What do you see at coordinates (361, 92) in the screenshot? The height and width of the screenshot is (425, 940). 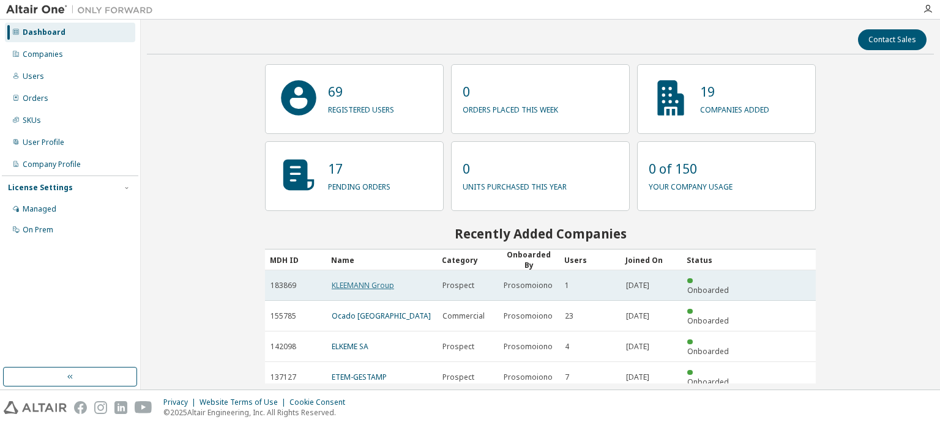 I see `p: 69` at bounding box center [361, 92].